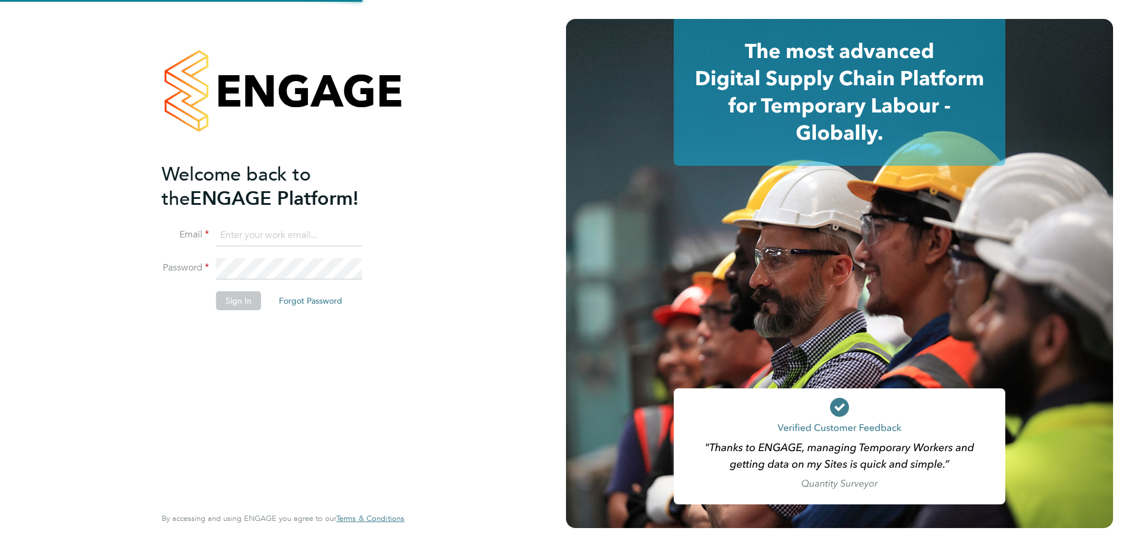 This screenshot has height=547, width=1132. What do you see at coordinates (283, 518) in the screenshot?
I see `span: By accessing and using ENGAGE you agree to our` at bounding box center [283, 518].